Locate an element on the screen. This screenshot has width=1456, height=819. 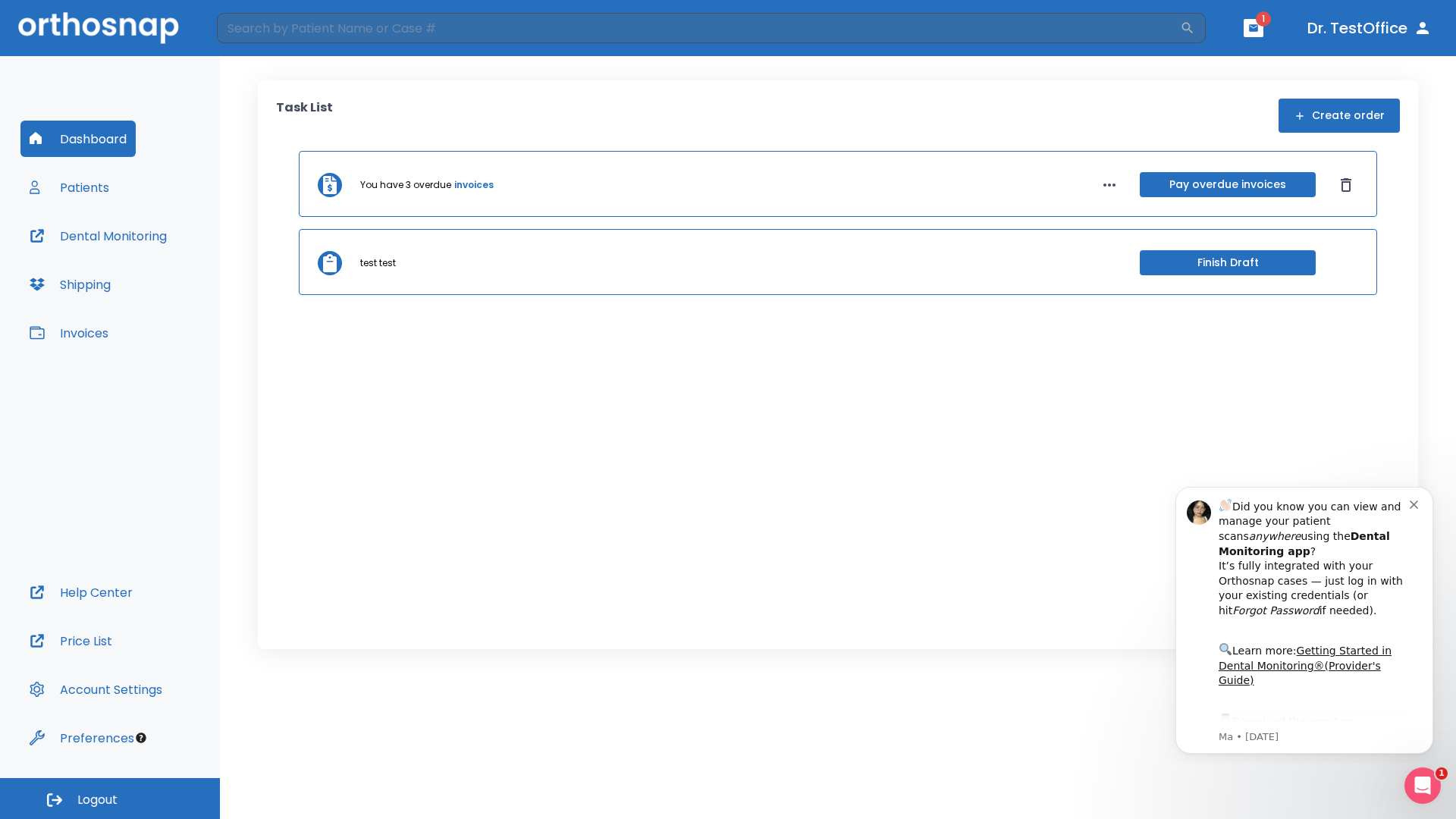
button: Account Settings is located at coordinates (95, 689).